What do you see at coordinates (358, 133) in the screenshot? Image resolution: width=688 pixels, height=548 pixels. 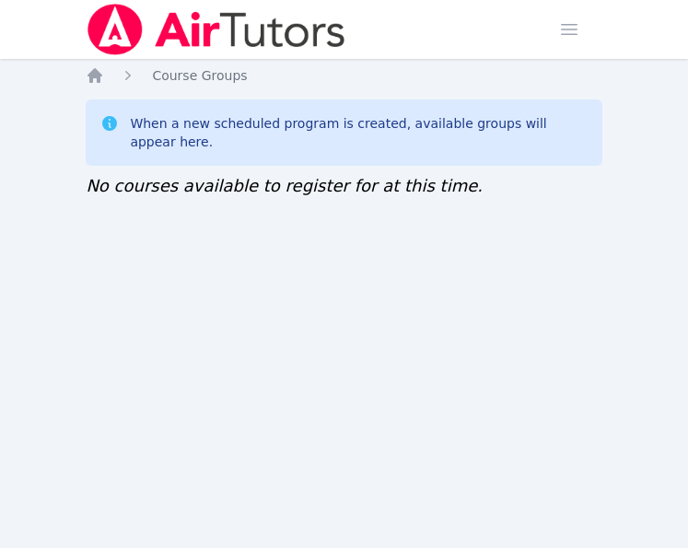 I see `div: When a new scheduled program is created, available groups will appear here.` at bounding box center [358, 133].